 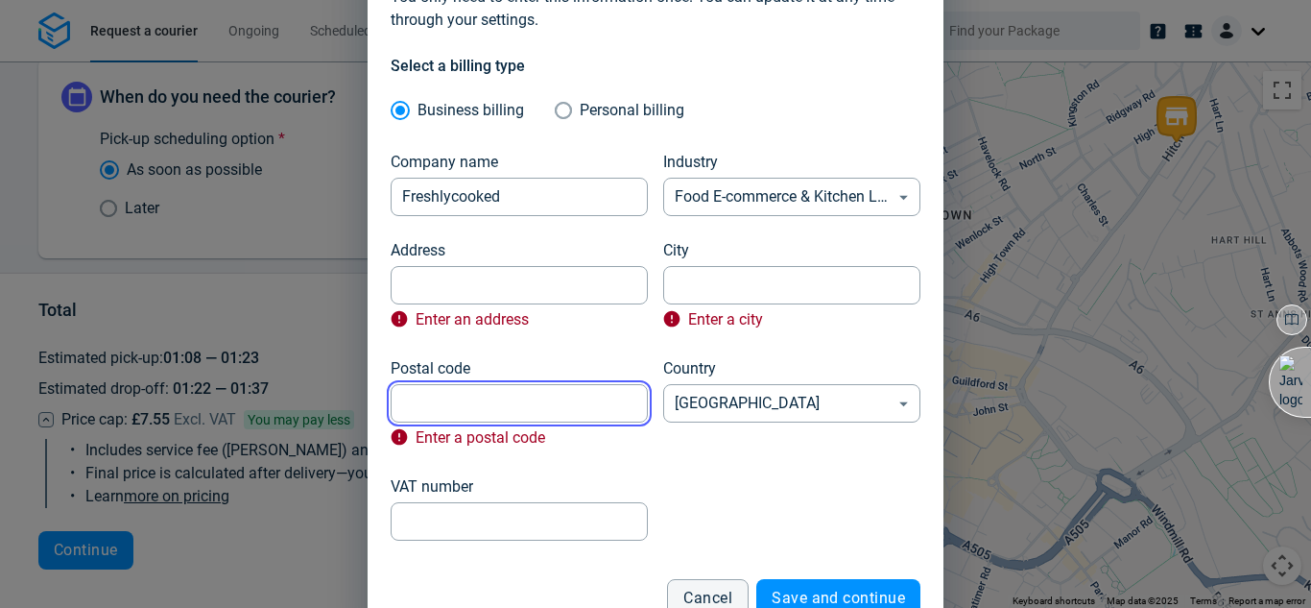 What do you see at coordinates (632, 109) in the screenshot?
I see `span: Personal billing` at bounding box center [632, 109].